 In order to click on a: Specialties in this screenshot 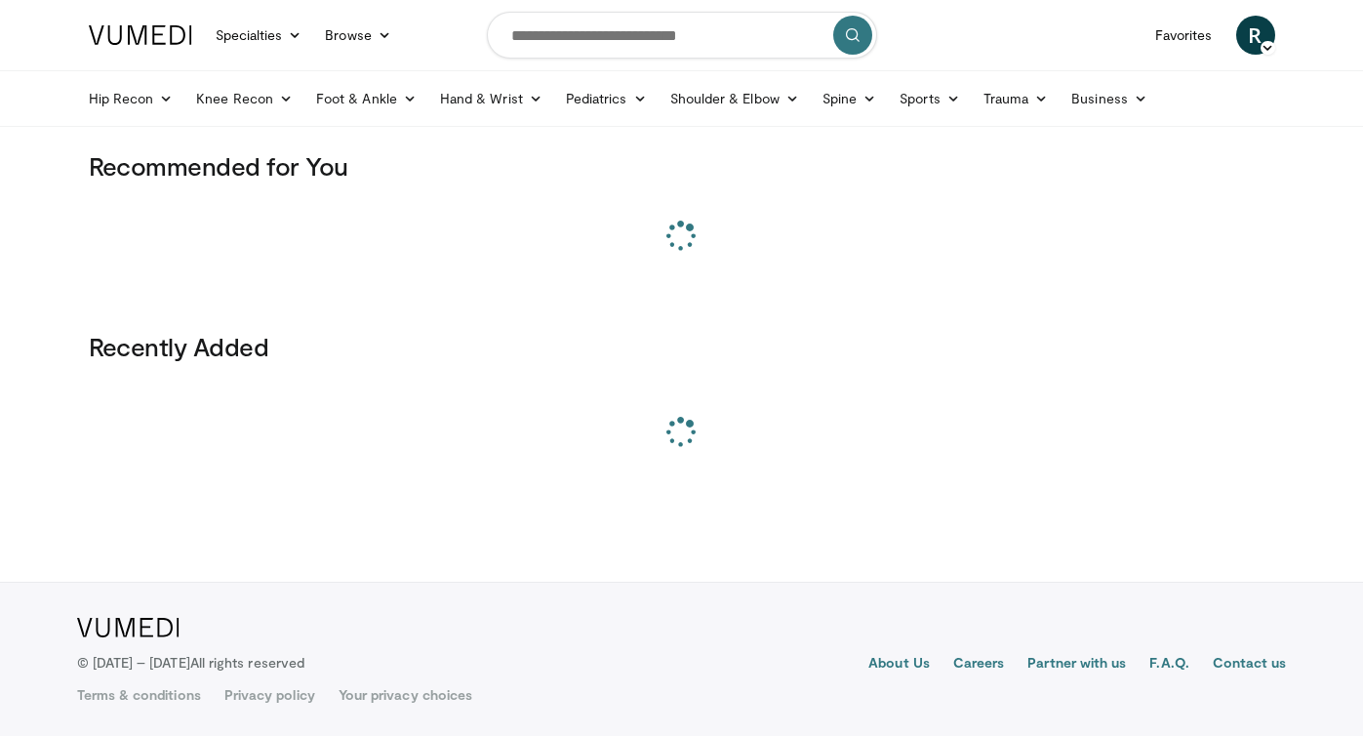, I will do `click(259, 35)`.